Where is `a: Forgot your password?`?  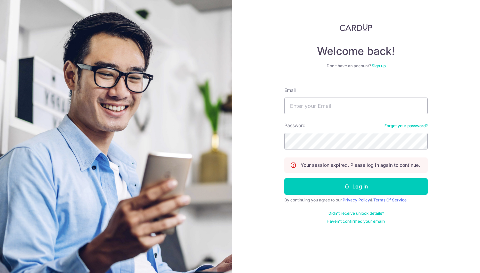 a: Forgot your password? is located at coordinates (406, 126).